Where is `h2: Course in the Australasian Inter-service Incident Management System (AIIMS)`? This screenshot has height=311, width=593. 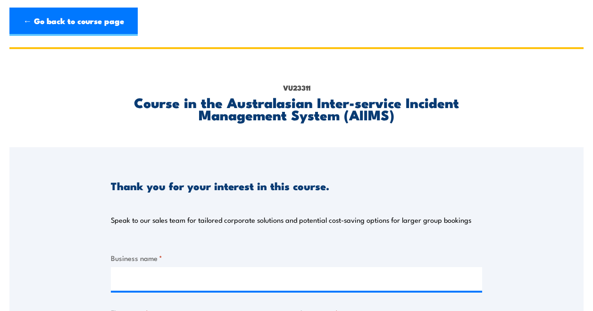
h2: Course in the Australasian Inter-service Incident Management System (AIIMS) is located at coordinates (296, 108).